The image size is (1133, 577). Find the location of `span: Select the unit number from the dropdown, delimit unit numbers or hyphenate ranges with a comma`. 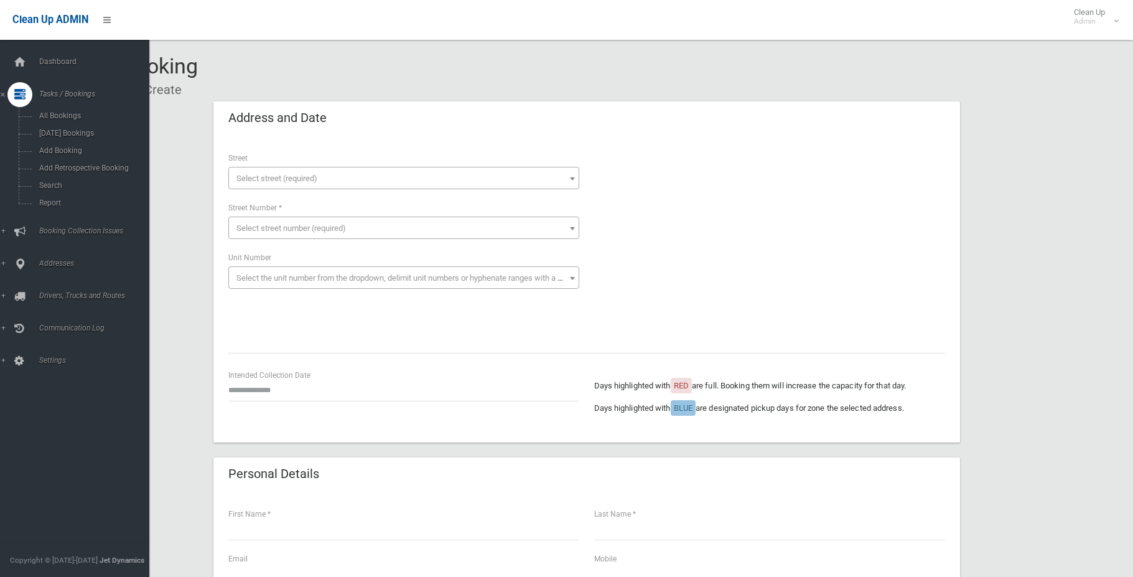

span: Select the unit number from the dropdown, delimit unit numbers or hyphenate ranges with a comma is located at coordinates (410, 278).